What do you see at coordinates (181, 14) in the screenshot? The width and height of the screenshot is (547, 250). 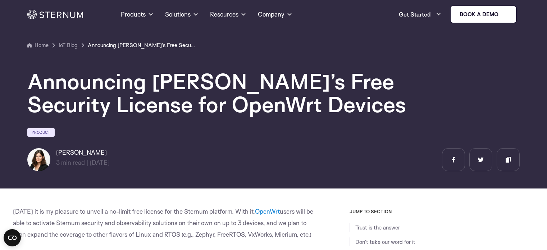 I see `a: Solutions` at bounding box center [181, 14].